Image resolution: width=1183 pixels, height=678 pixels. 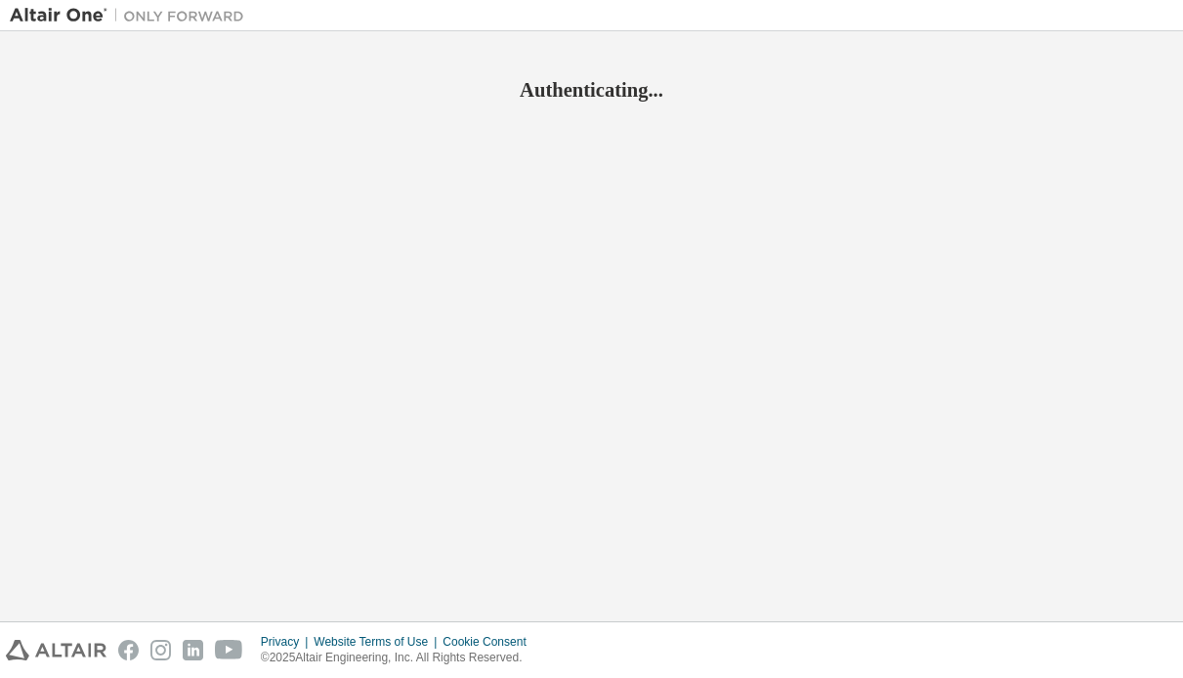 I want to click on h2: Authenticating..., so click(x=591, y=90).